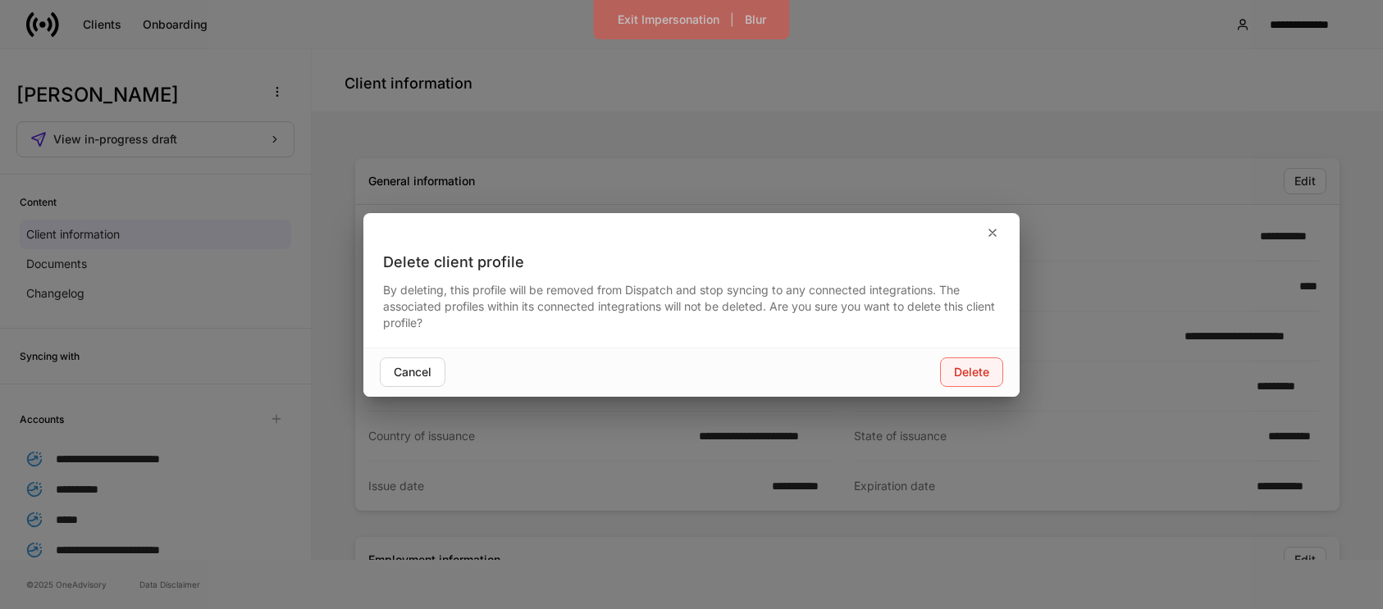 Image resolution: width=1383 pixels, height=609 pixels. Describe the element at coordinates (412, 372) in the screenshot. I see `button: Cancel` at that location.